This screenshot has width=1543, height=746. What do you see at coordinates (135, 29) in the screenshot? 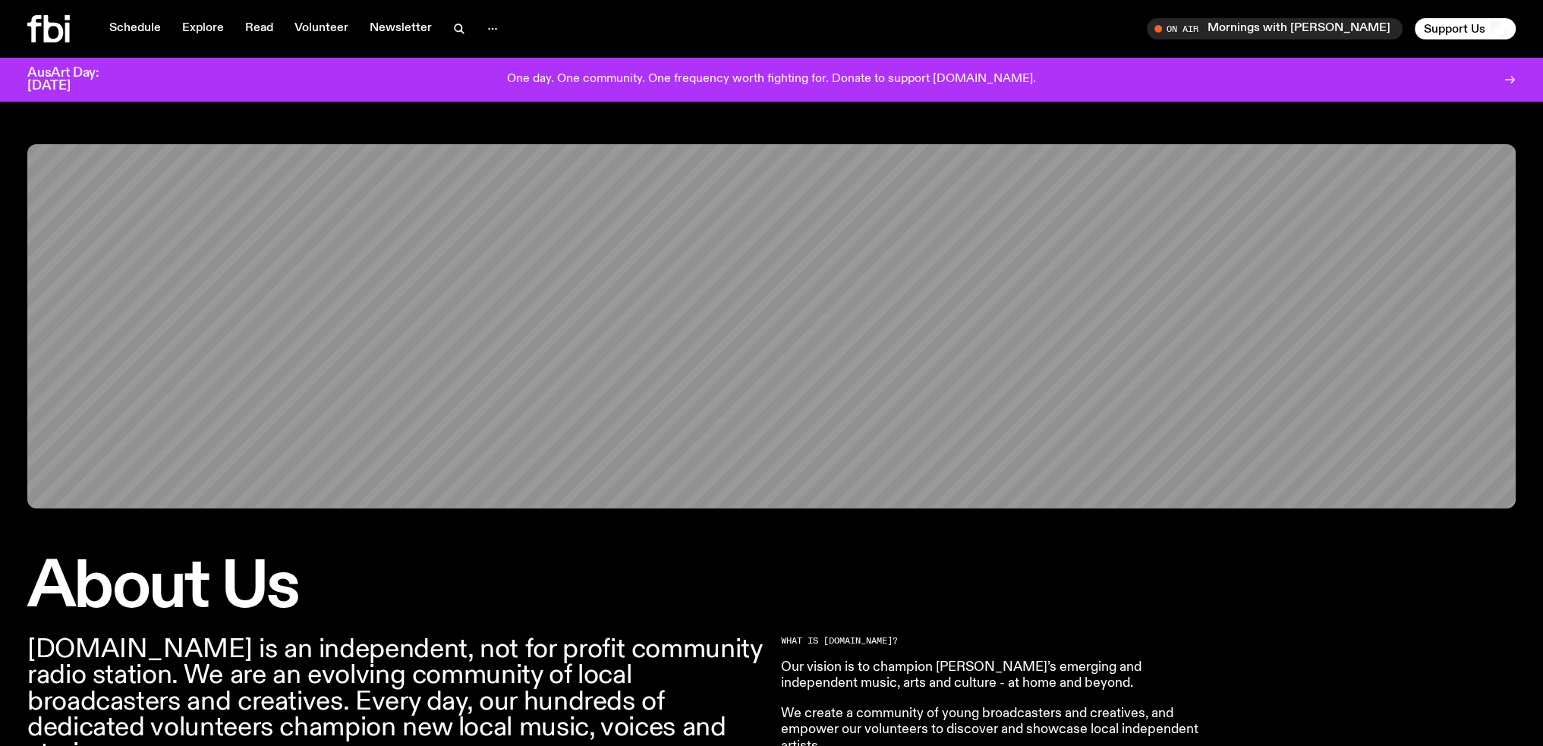
I see `a: Schedule` at bounding box center [135, 29].